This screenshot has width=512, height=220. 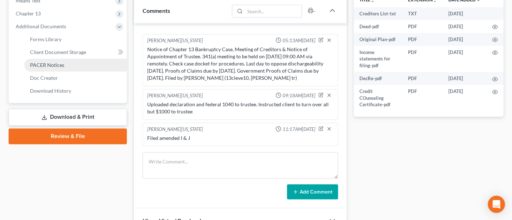 I want to click on a: Doc Creator, so click(x=75, y=78).